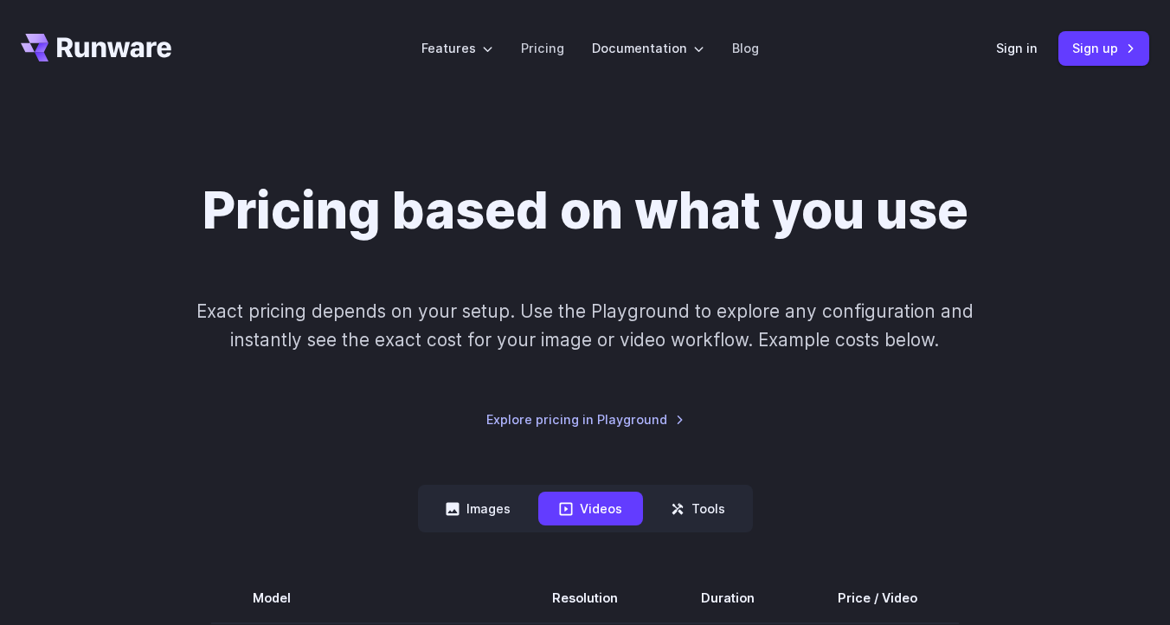 Image resolution: width=1170 pixels, height=625 pixels. What do you see at coordinates (728, 598) in the screenshot?
I see `th: Duration` at bounding box center [728, 598].